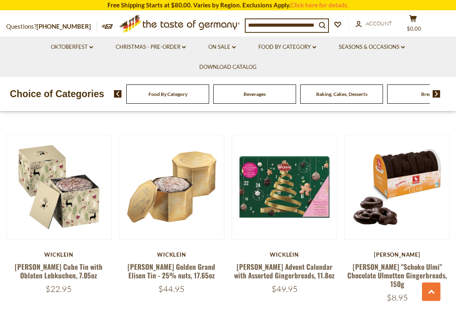 The width and height of the screenshot is (456, 312). What do you see at coordinates (168, 94) in the screenshot?
I see `span: Food By Category` at bounding box center [168, 94].